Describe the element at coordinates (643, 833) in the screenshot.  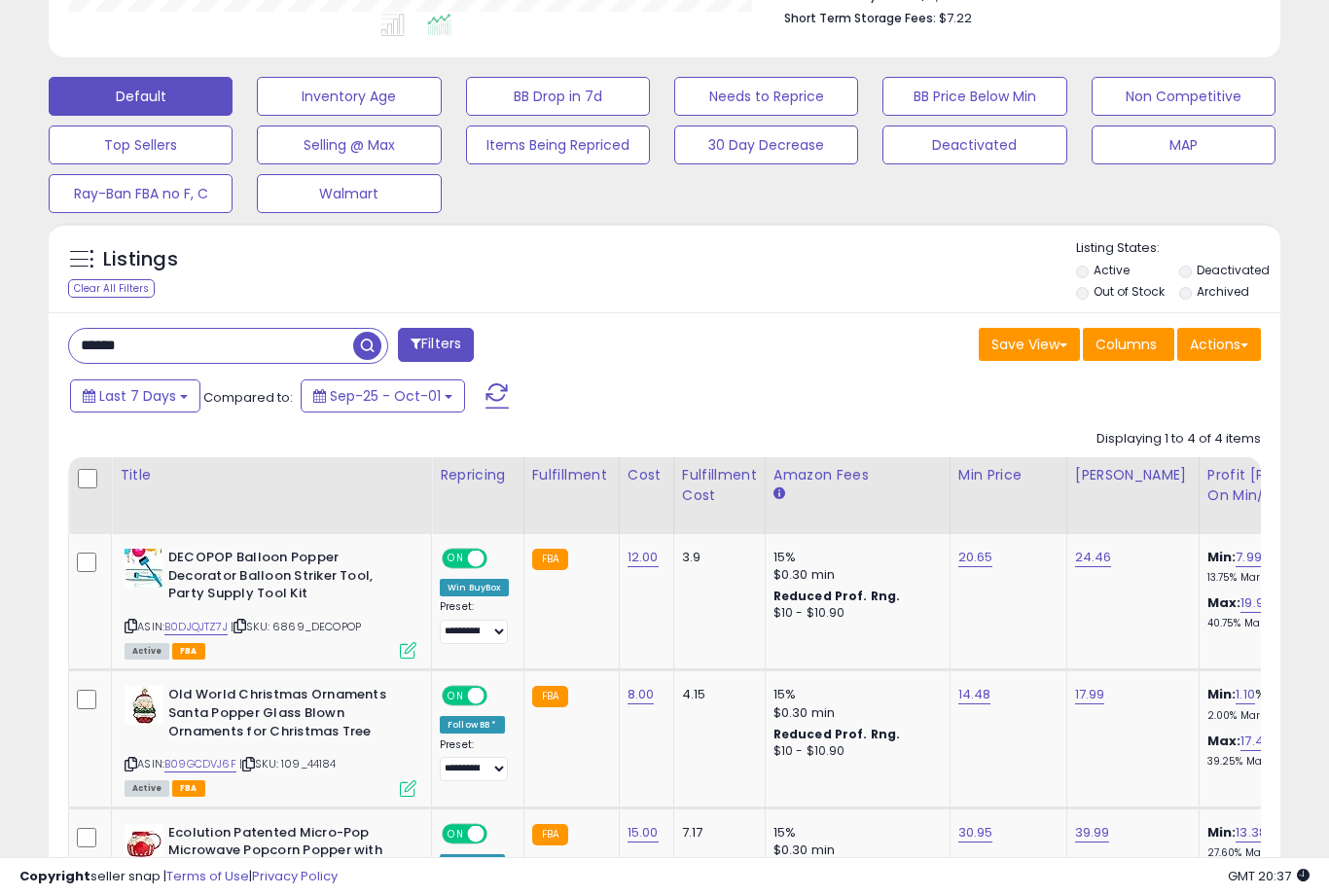
I see `a: 15.00` at that location.